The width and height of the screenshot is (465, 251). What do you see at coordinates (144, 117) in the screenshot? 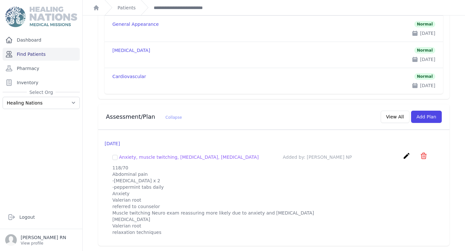
I see `h3: Assessment/Plan` at bounding box center [144, 117].